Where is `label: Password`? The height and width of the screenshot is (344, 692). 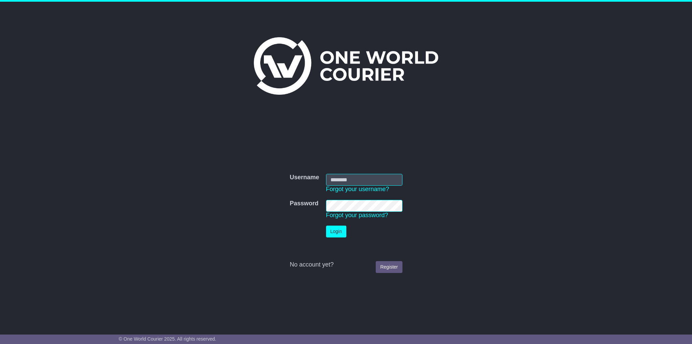 label: Password is located at coordinates (304, 203).